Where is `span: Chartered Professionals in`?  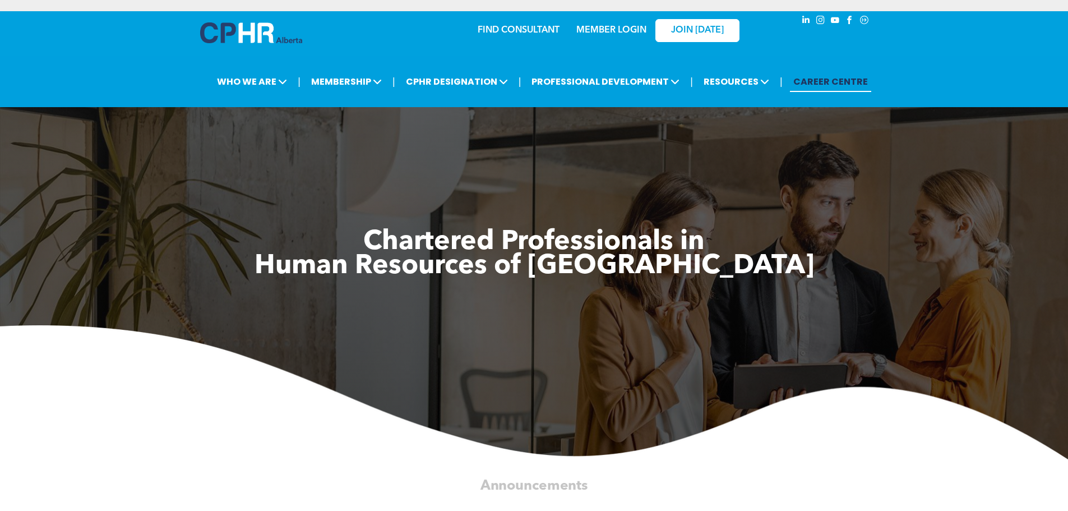
span: Chartered Professionals in is located at coordinates (534, 242).